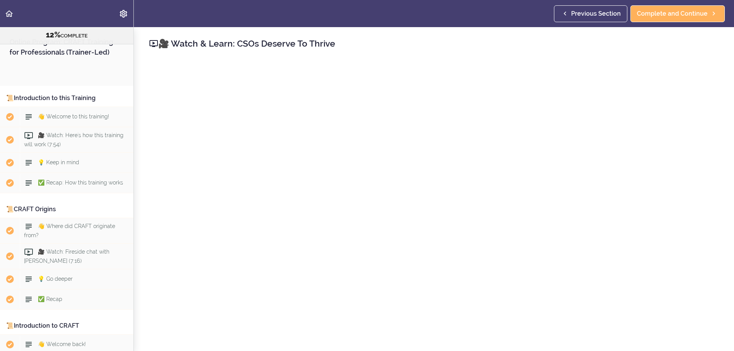 The image size is (734, 351). Describe the element at coordinates (67, 35) in the screenshot. I see `div: COMPLETE` at that location.